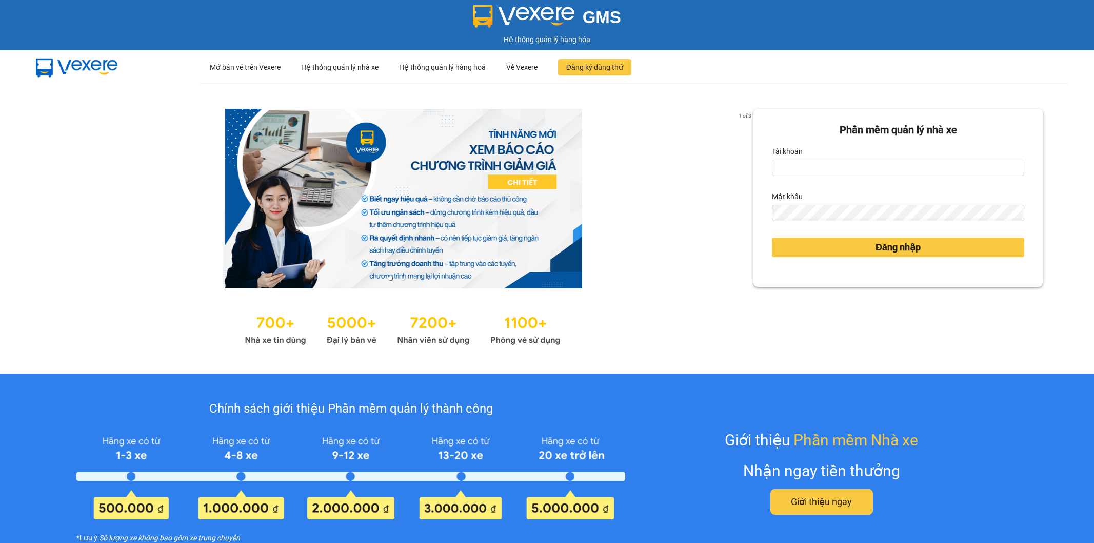  Describe the element at coordinates (787, 196) in the screenshot. I see `label: Mật khẩu` at that location.